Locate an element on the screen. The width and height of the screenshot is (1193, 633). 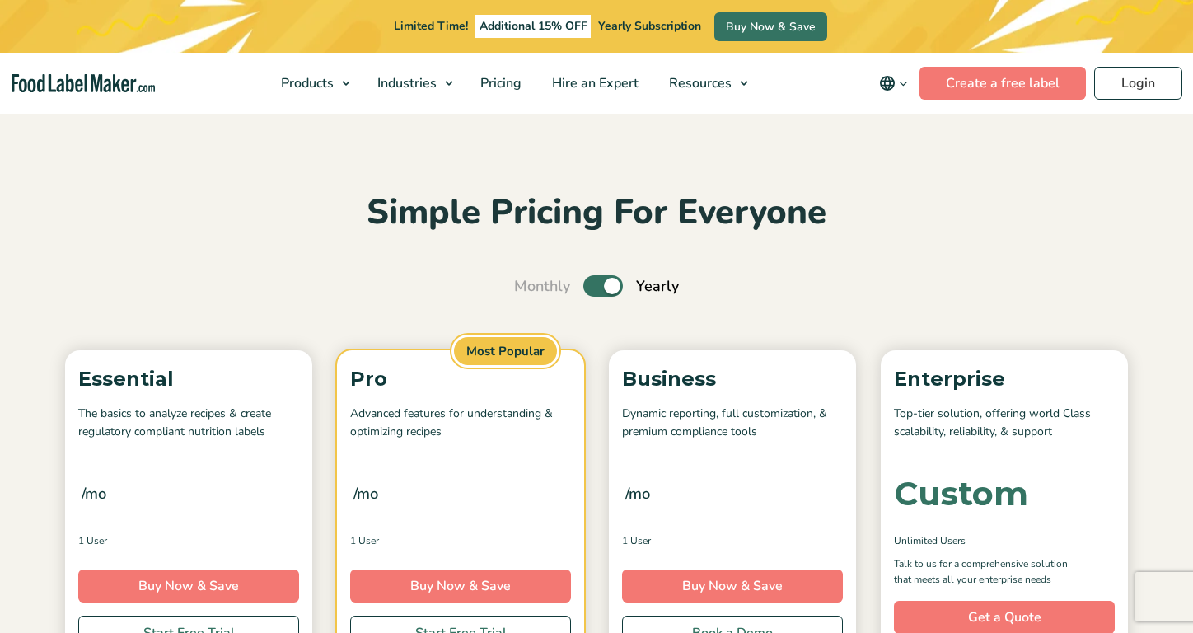
span: Most Popular is located at coordinates (505, 351).